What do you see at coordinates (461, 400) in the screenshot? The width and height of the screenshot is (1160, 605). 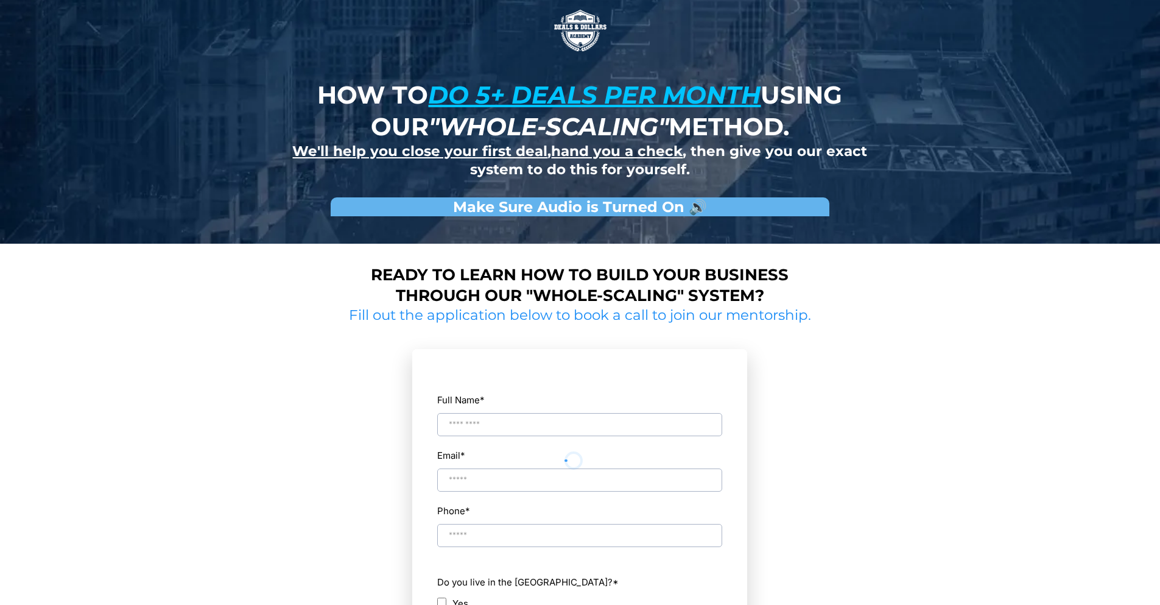 I see `label: Full Name` at bounding box center [461, 400].